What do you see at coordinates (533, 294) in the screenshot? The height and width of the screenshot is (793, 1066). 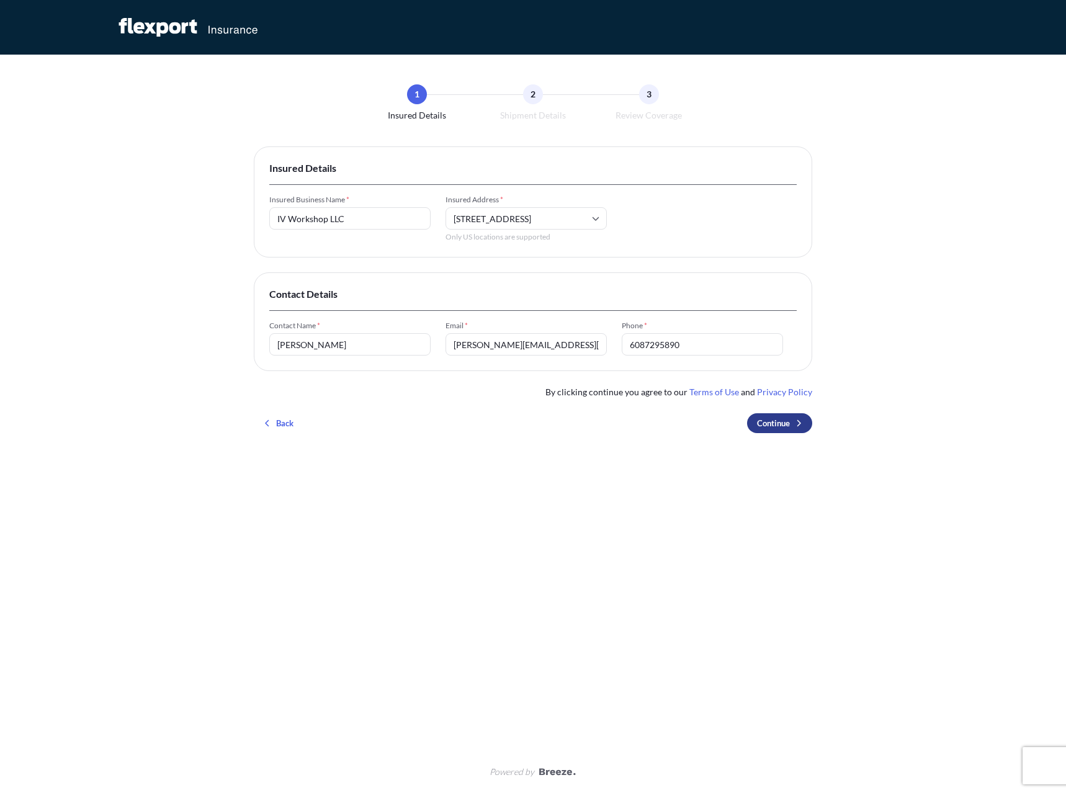 I see `span: Contact Details` at bounding box center [533, 294].